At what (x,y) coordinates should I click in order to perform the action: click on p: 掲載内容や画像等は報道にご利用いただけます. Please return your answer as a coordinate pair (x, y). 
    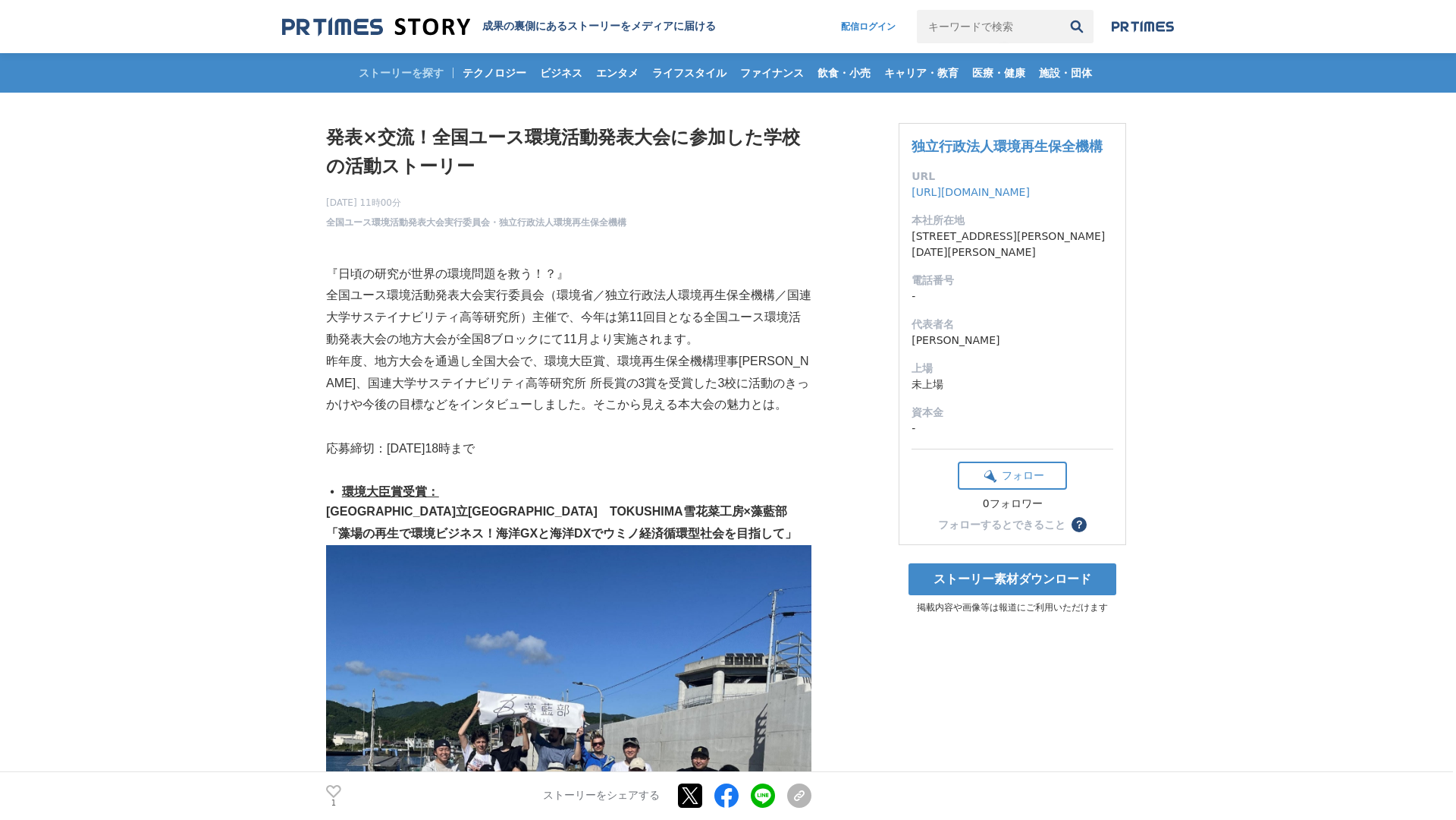
    Looking at the image, I should click on (1013, 607).